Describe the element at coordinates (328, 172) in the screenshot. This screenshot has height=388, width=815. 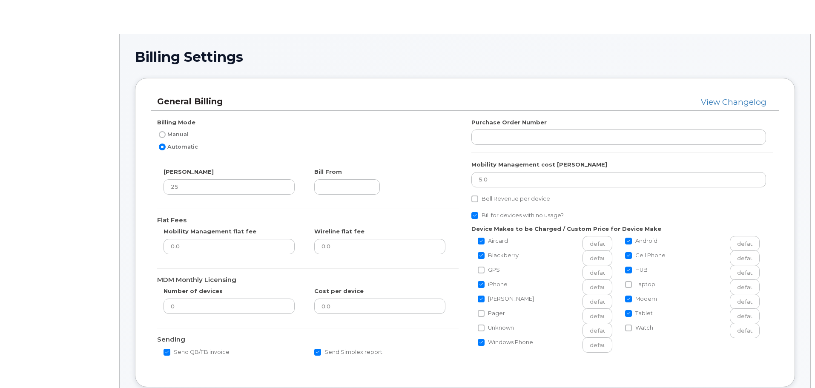
I see `label: Bill From` at that location.